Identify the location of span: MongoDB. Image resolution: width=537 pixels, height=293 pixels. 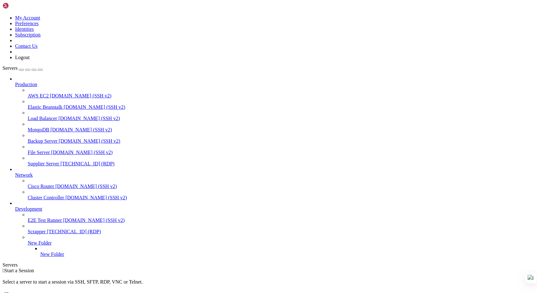
(38, 130).